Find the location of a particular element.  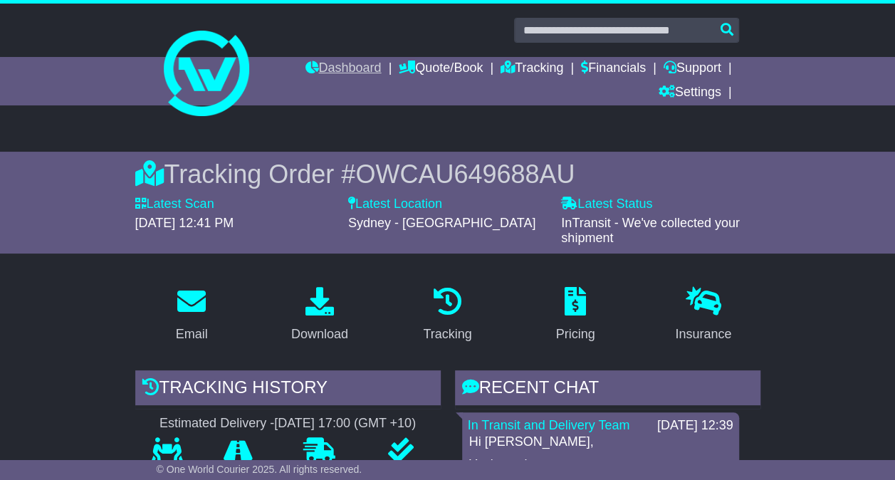

div: Insurance is located at coordinates (703, 334).